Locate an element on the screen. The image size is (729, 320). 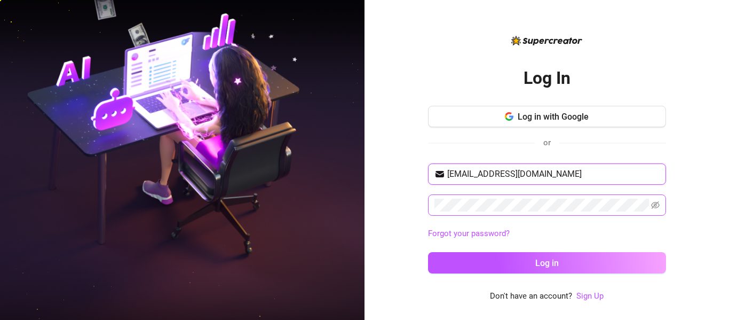
a: Sign Up is located at coordinates (590, 296).